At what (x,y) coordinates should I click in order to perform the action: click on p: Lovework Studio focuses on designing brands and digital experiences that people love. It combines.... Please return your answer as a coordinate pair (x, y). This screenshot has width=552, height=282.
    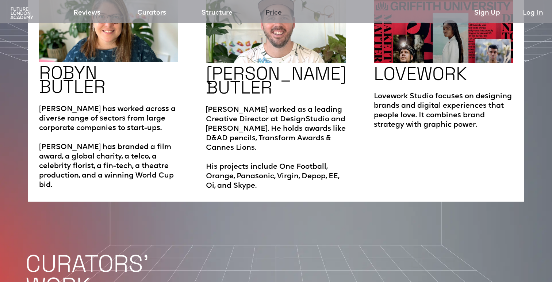
    Looking at the image, I should click on (444, 107).